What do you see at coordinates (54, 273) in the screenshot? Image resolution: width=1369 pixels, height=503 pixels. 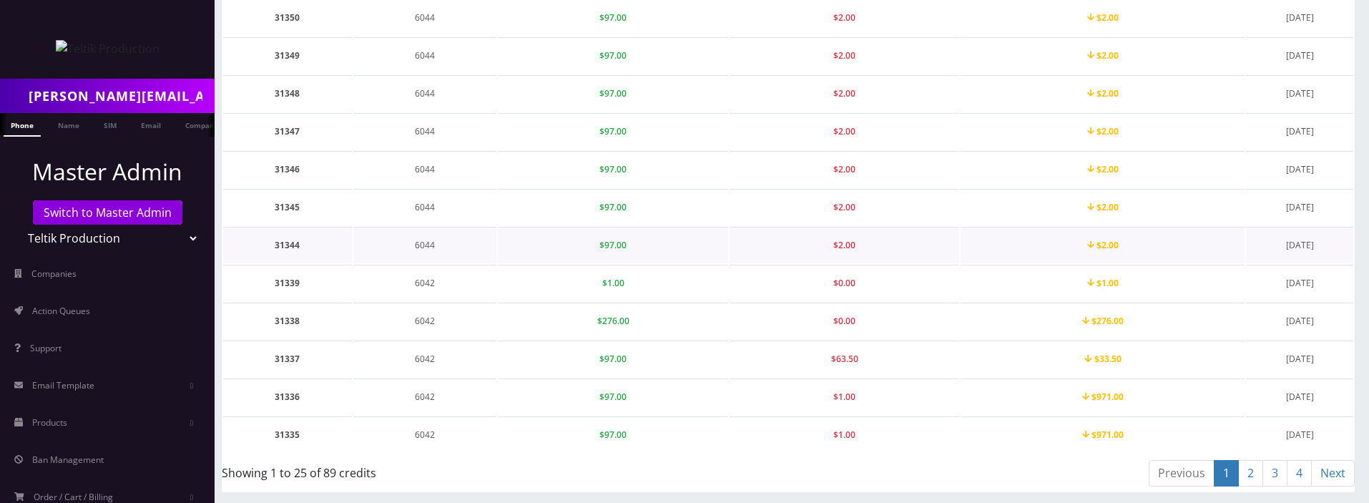 I see `span: Companies` at bounding box center [54, 273].